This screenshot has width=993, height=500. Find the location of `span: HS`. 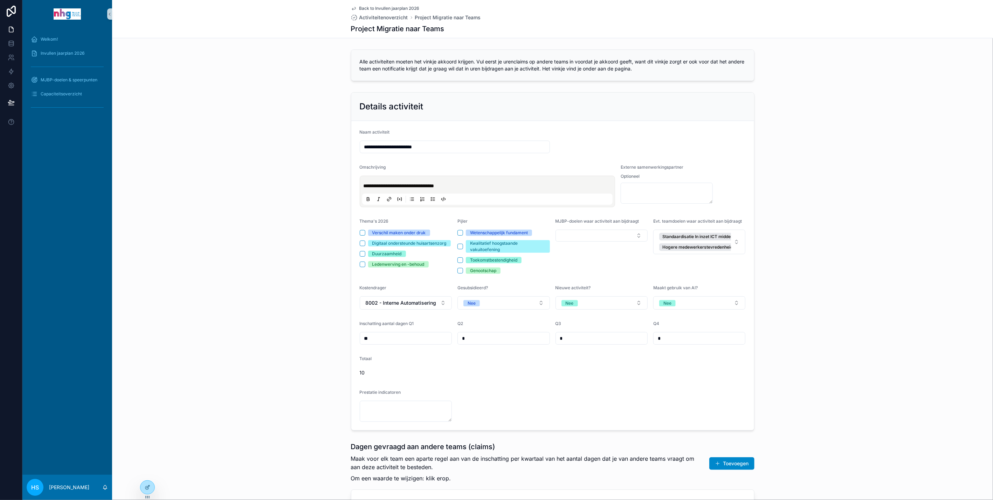

span: HS is located at coordinates (35, 487).